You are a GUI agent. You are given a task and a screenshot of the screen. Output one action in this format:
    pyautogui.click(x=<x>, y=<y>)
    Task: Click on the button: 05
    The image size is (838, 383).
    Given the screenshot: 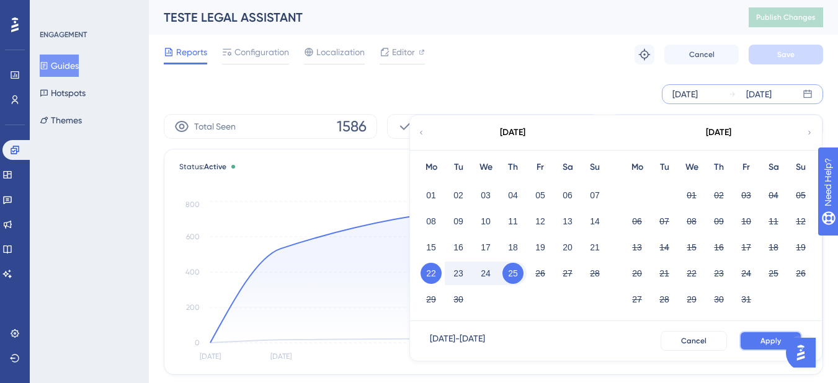 What is the action you would take?
    pyautogui.click(x=801, y=195)
    